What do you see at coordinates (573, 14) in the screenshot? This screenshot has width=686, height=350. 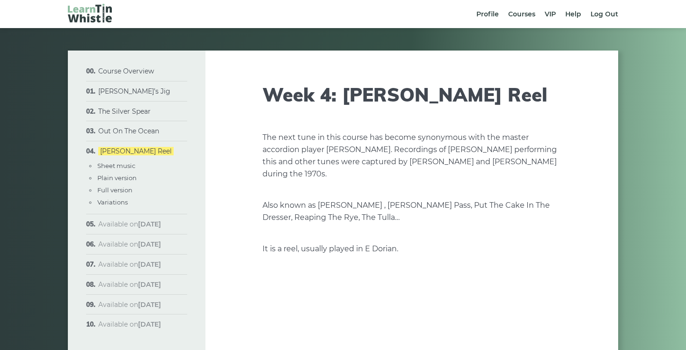 I see `span: Help` at bounding box center [573, 14].